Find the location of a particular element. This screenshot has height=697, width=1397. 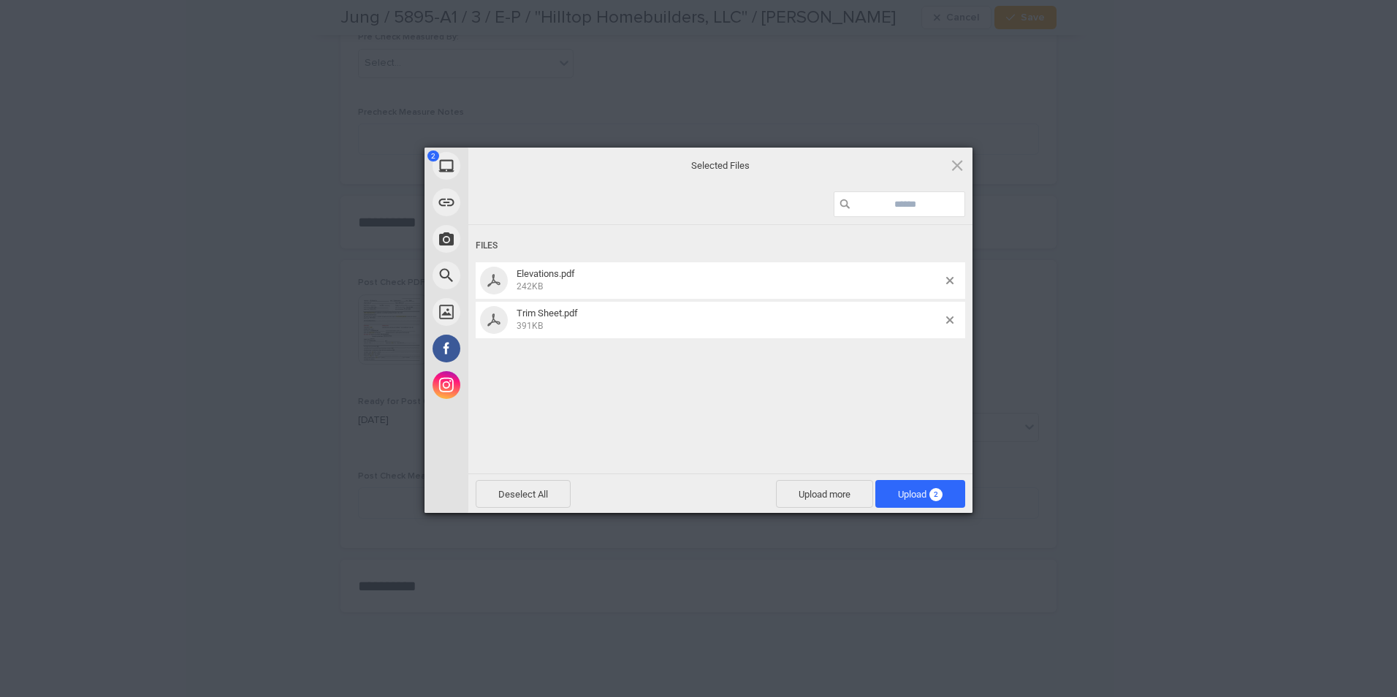

span: Click here or hit ESC to close picker is located at coordinates (957, 165).